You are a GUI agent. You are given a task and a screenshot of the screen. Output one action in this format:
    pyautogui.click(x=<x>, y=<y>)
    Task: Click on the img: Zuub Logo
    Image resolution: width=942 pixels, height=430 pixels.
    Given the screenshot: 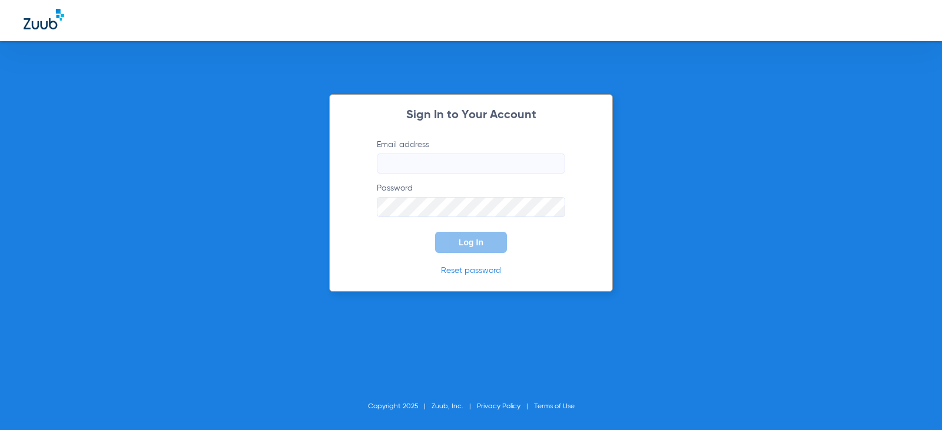 What is the action you would take?
    pyautogui.click(x=44, y=19)
    